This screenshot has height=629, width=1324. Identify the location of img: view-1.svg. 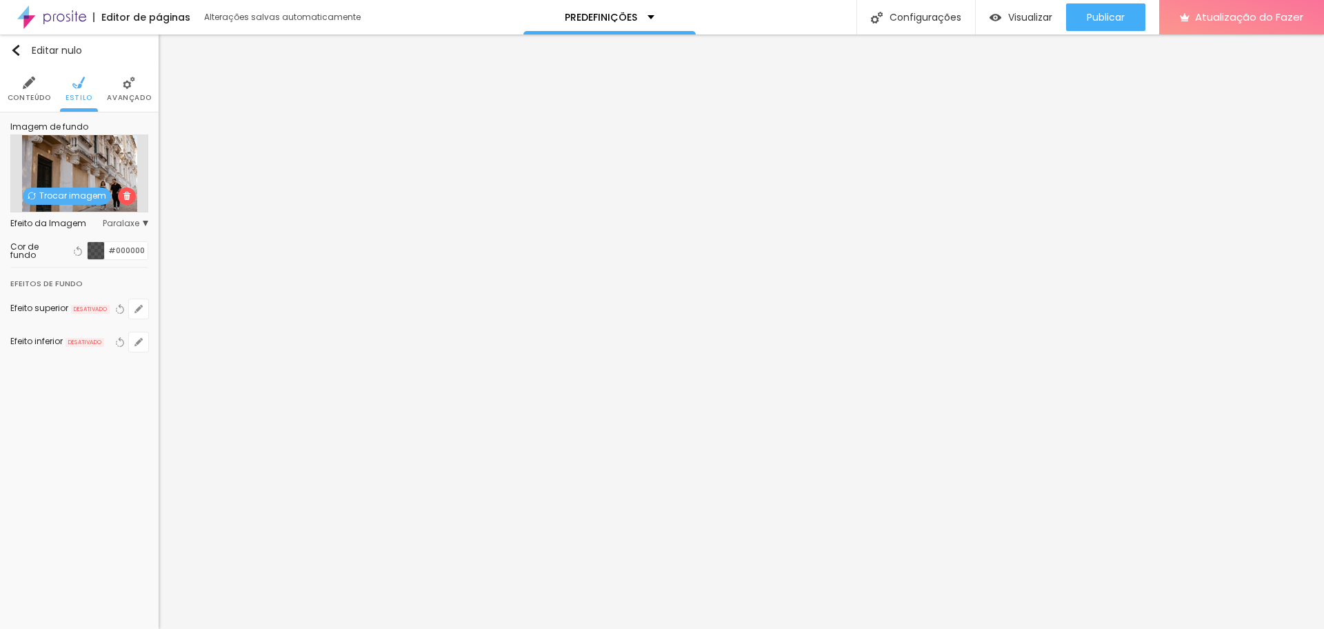
(995, 17).